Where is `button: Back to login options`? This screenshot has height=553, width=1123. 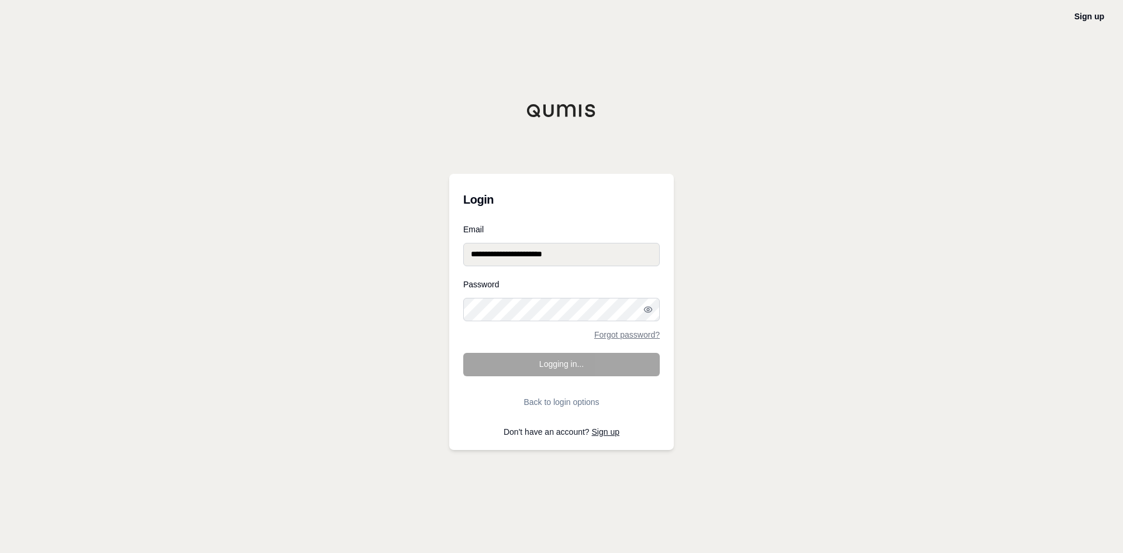 button: Back to login options is located at coordinates (562, 402).